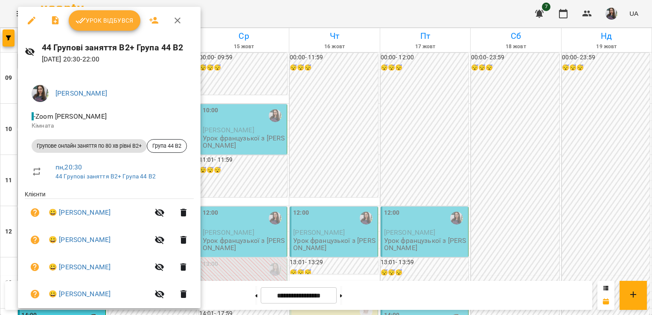 The width and height of the screenshot is (652, 315). What do you see at coordinates (167, 146) in the screenshot?
I see `div: Група 44 В2` at bounding box center [167, 146].